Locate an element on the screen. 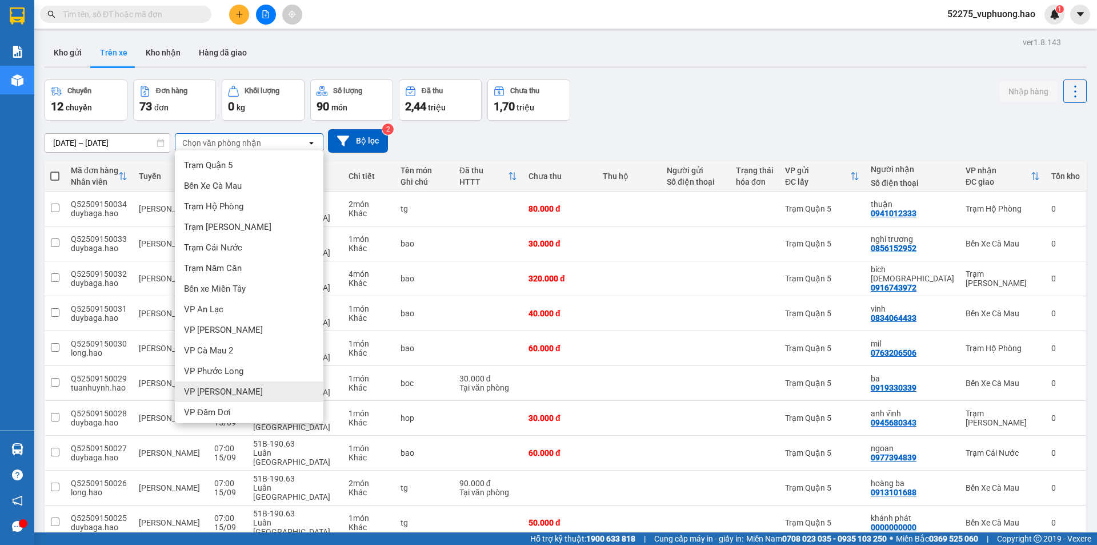 This screenshot has width=1097, height=545. div: 0945680343 is located at coordinates (894, 422).